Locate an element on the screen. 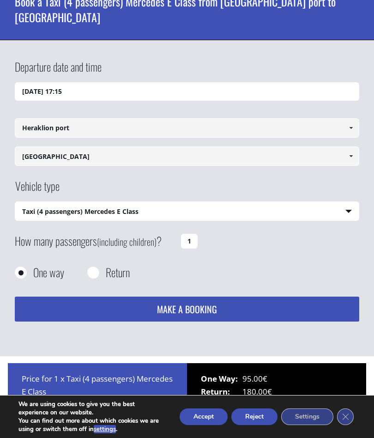 This screenshot has width=374, height=438. label: Departure date and time is located at coordinates (58, 70).